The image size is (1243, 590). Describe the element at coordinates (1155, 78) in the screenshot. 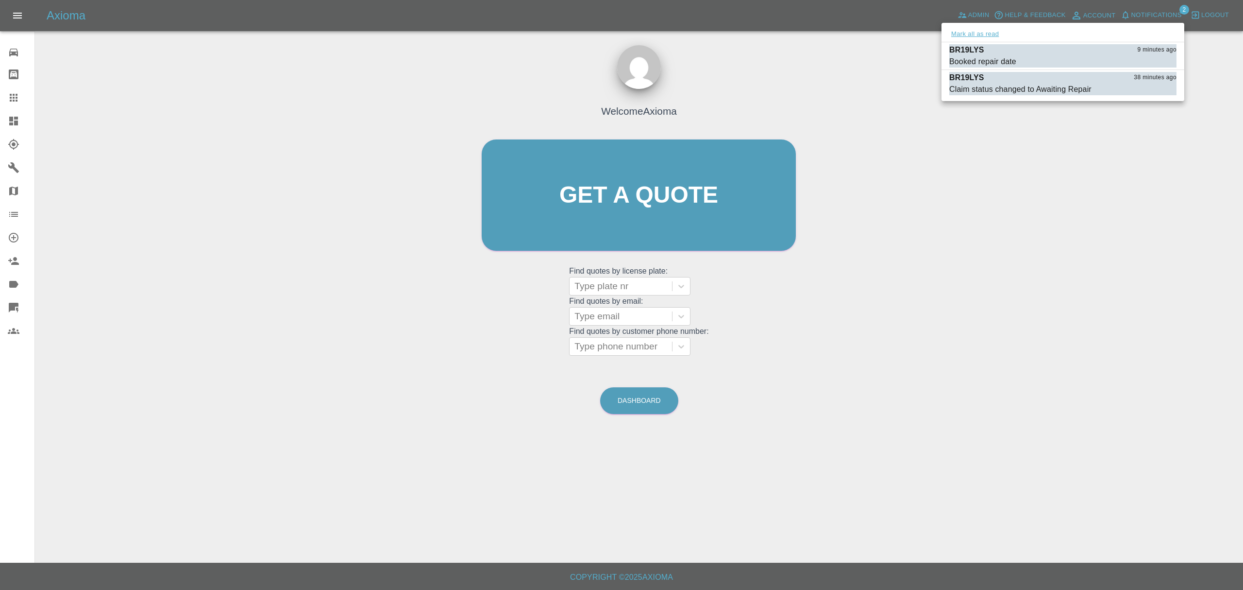

I see `span: 38 minutes ago` at that location.